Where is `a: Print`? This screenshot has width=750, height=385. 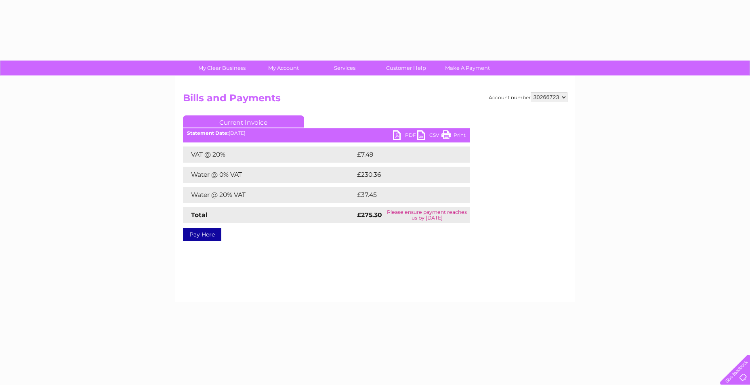 a: Print is located at coordinates (454, 136).